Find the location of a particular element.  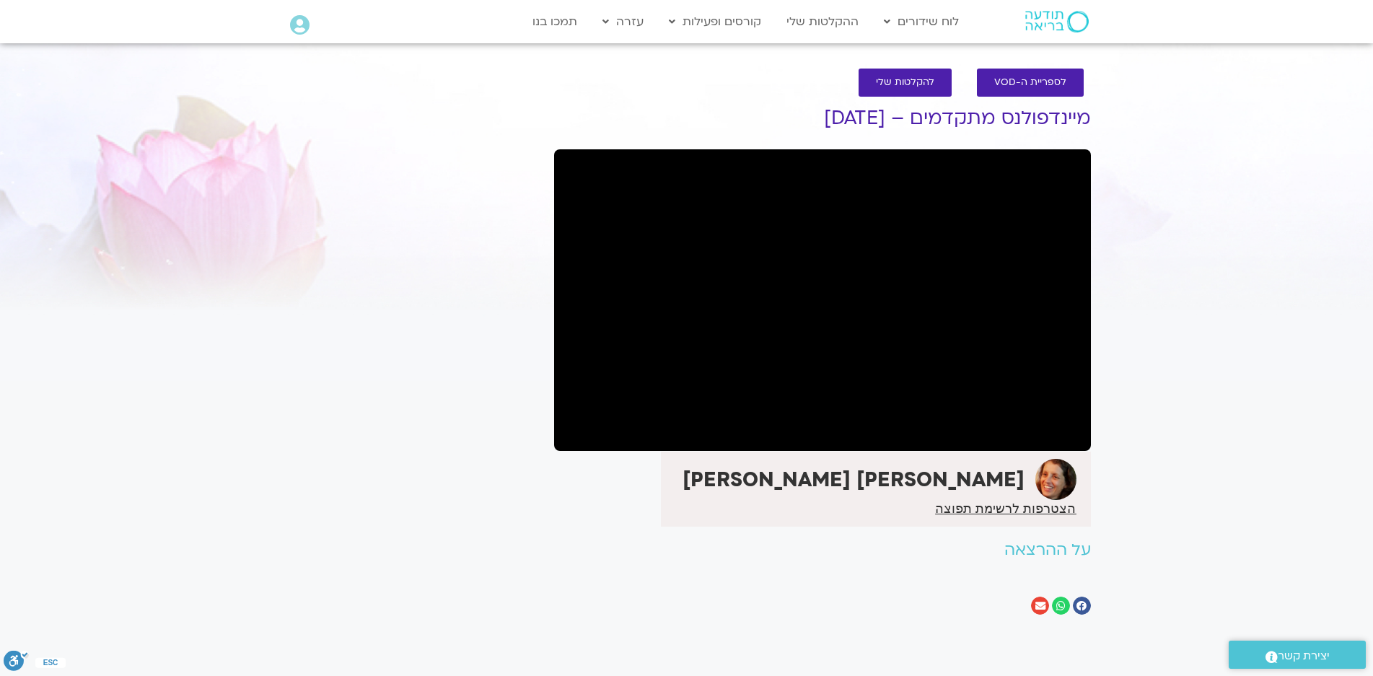

a: יצירת קשר is located at coordinates (1297, 654).